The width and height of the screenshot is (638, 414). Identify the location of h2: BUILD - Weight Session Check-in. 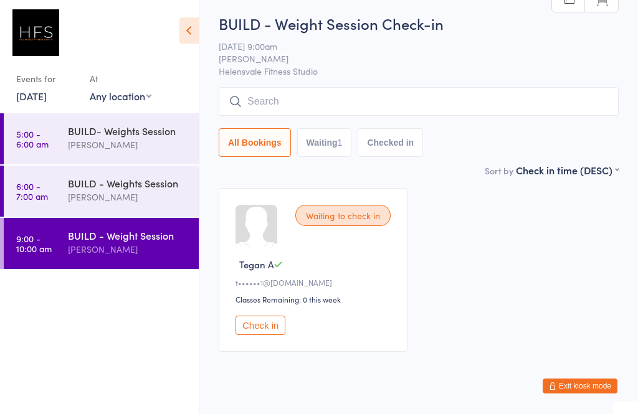
(419, 23).